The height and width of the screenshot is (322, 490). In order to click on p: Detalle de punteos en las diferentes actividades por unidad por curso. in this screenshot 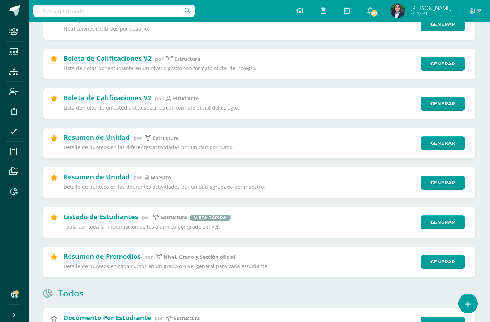, I will do `click(240, 147)`.